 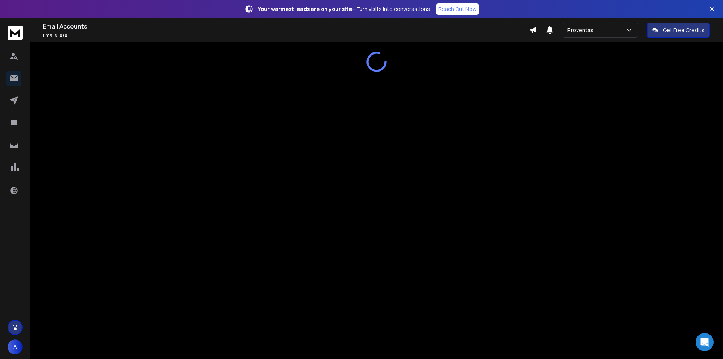 What do you see at coordinates (684, 30) in the screenshot?
I see `p: Get Free Credits` at bounding box center [684, 30].